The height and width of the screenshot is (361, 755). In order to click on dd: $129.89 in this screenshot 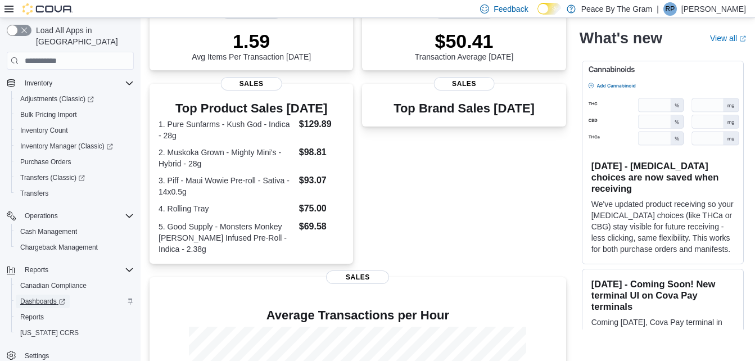, I will do `click(322, 124)`.